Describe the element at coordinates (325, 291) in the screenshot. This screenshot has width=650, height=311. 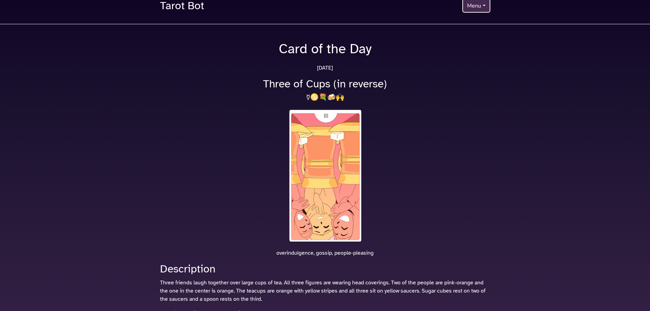
I see `p: Three friends laugh together over large cups of tea. All three figures are wearing head coverings...` at that location.